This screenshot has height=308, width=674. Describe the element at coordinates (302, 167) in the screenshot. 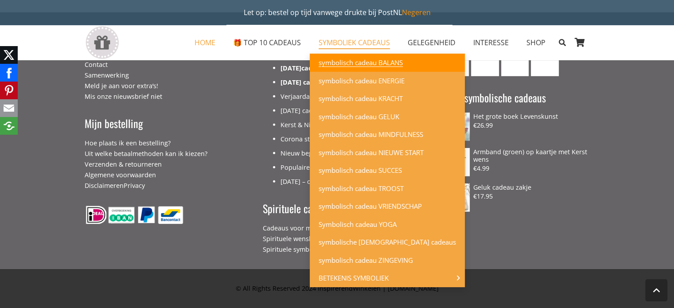

I see `a: Populaire gifts` at that location.